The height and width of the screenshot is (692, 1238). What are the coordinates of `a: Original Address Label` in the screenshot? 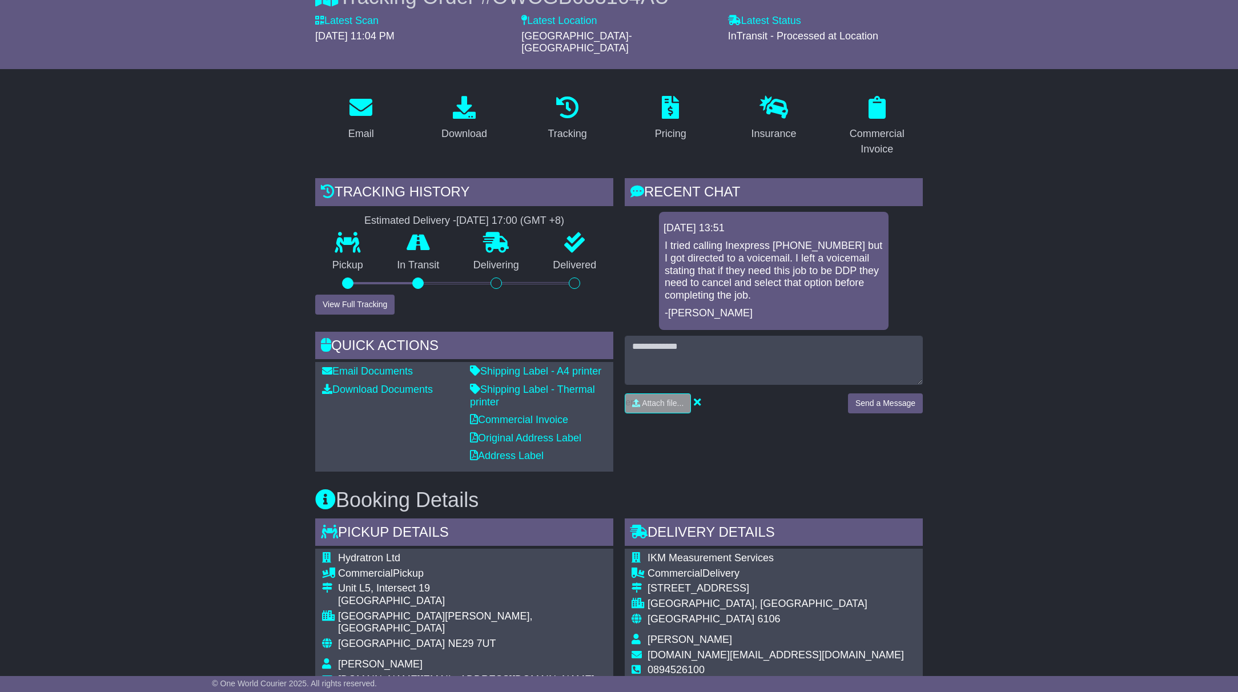 It's located at (526, 438).